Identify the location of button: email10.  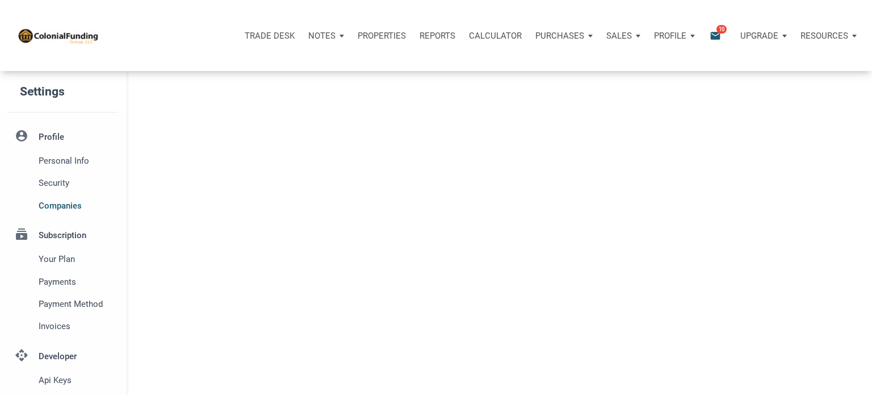
(717, 36).